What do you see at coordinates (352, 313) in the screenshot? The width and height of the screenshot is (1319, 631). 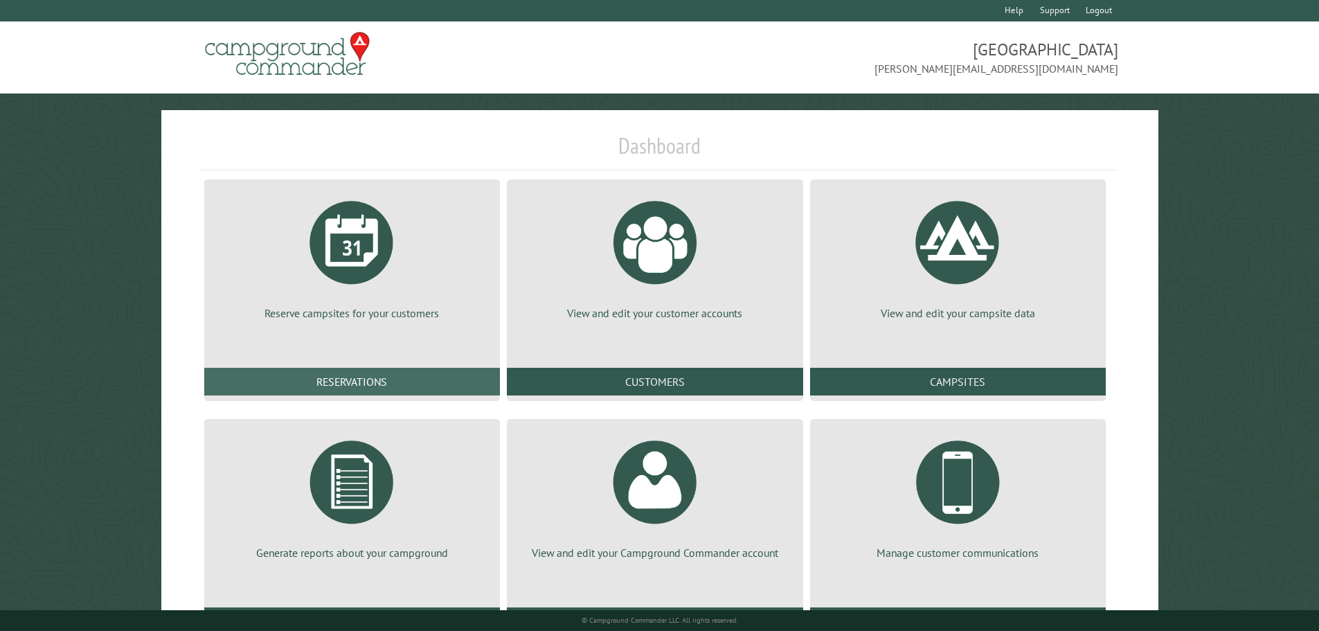 I see `p: Reserve campsites for your customers` at bounding box center [352, 313].